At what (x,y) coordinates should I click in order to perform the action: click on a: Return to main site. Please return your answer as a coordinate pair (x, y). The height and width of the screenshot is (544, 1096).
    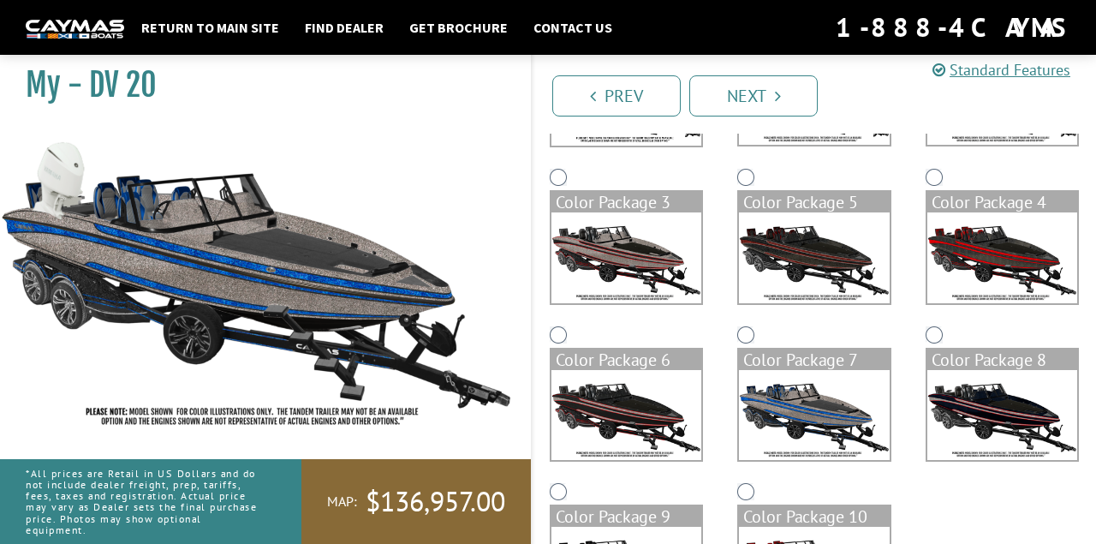
    Looking at the image, I should click on (210, 27).